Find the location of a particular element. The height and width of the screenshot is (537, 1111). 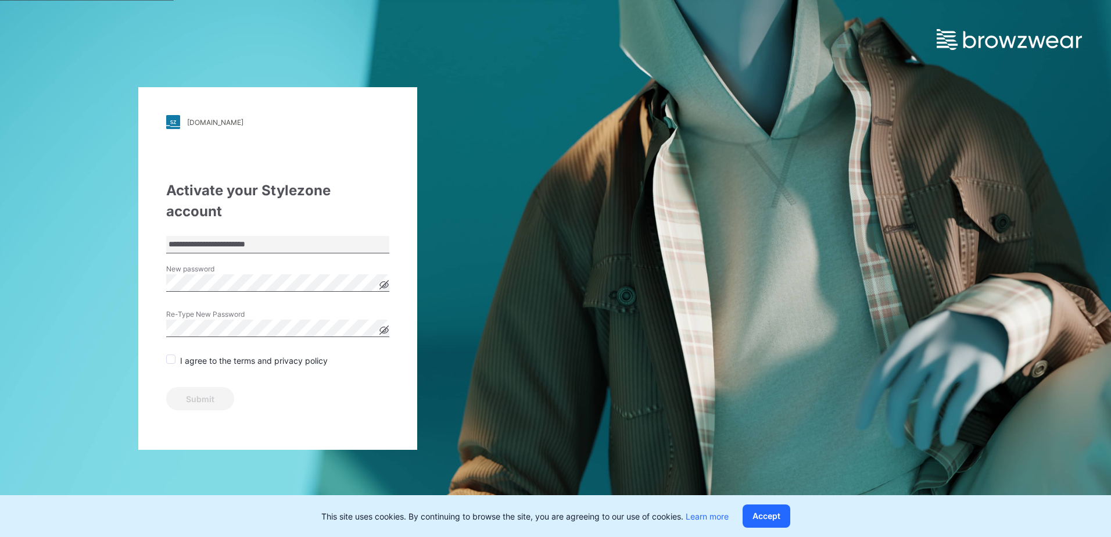

button: Accept is located at coordinates (767, 516).